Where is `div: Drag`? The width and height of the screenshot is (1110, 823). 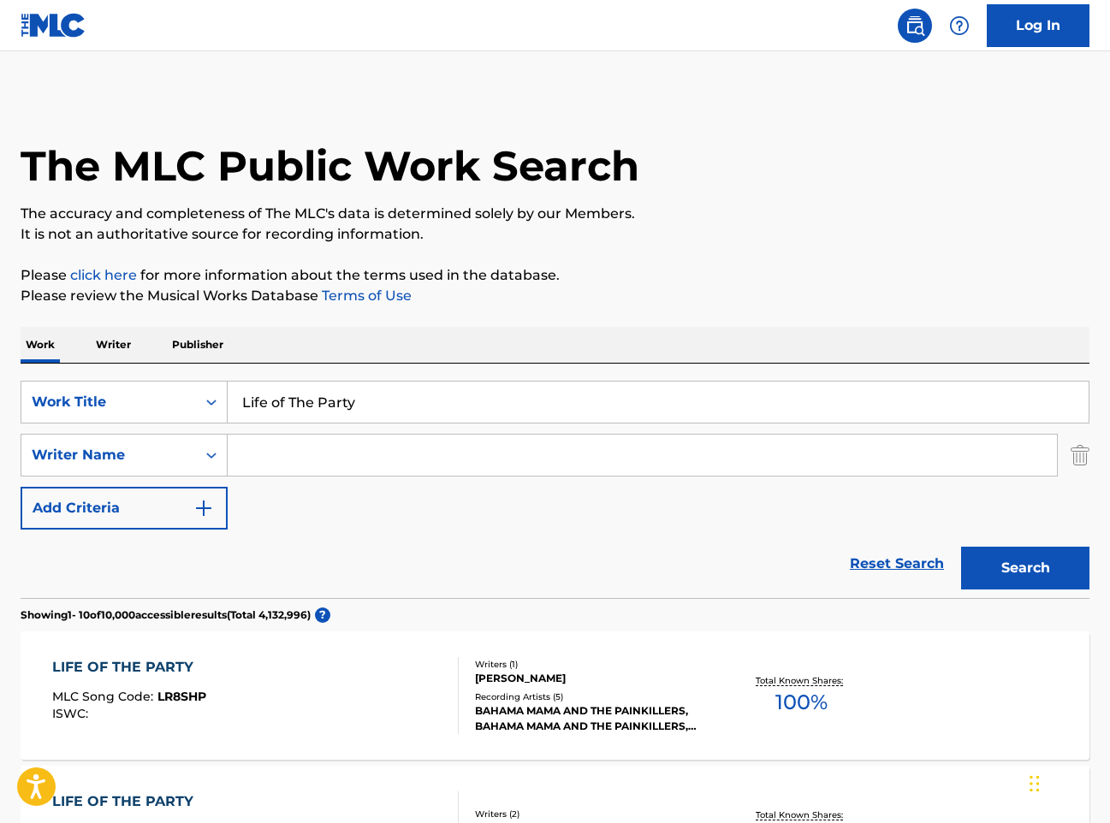
div: Drag is located at coordinates (1034, 784).